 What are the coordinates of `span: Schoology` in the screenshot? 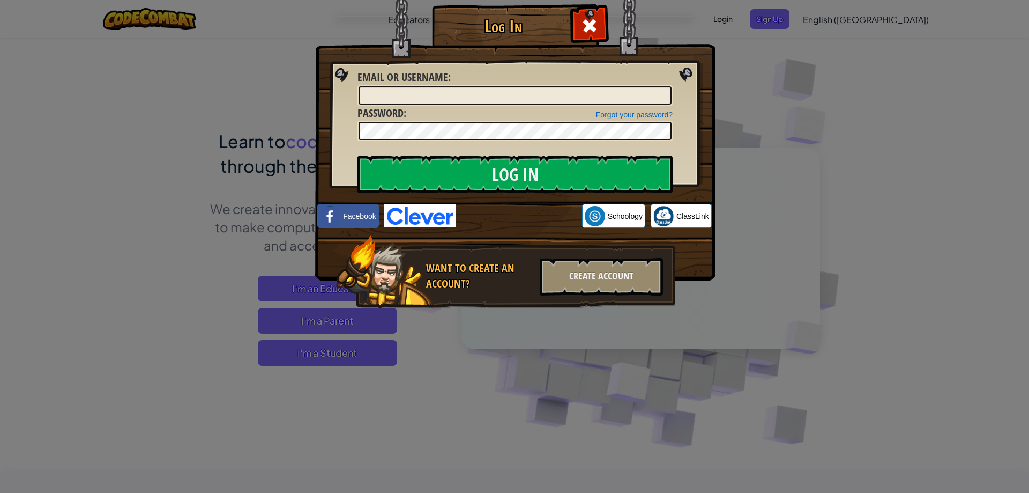 It's located at (625, 216).